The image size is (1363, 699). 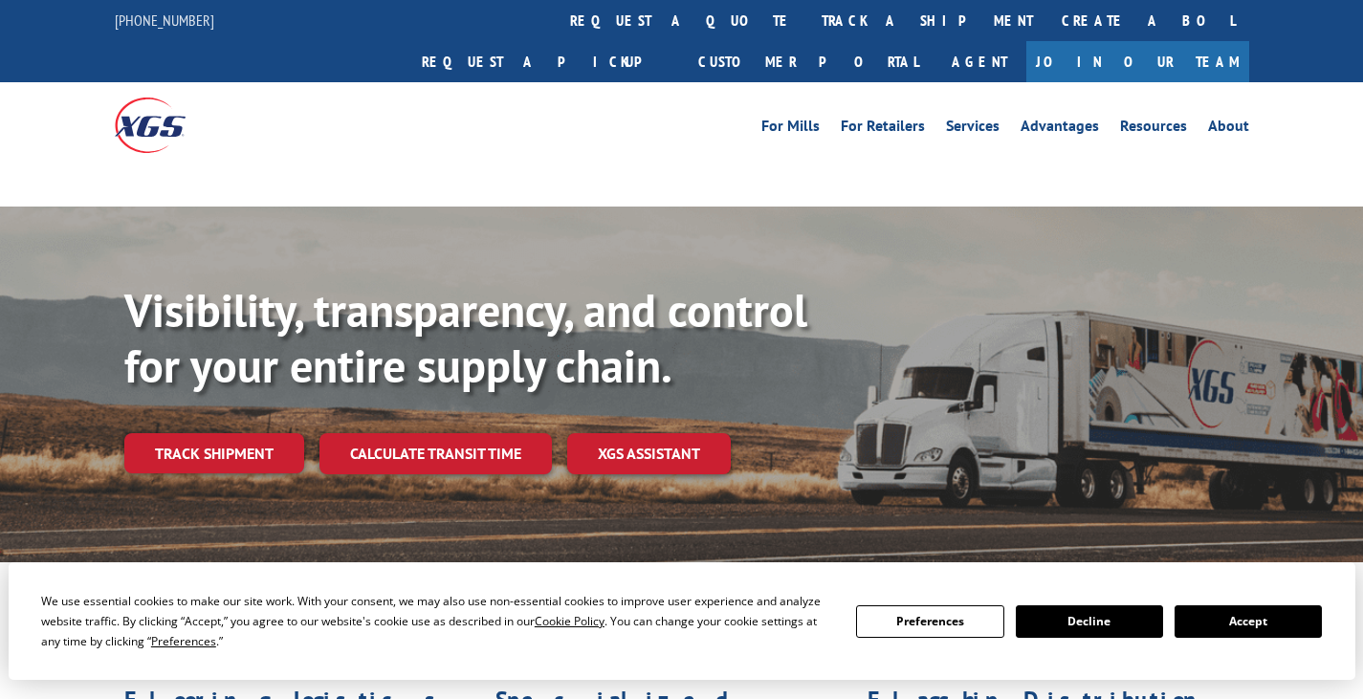 I want to click on button: Decline, so click(x=1089, y=622).